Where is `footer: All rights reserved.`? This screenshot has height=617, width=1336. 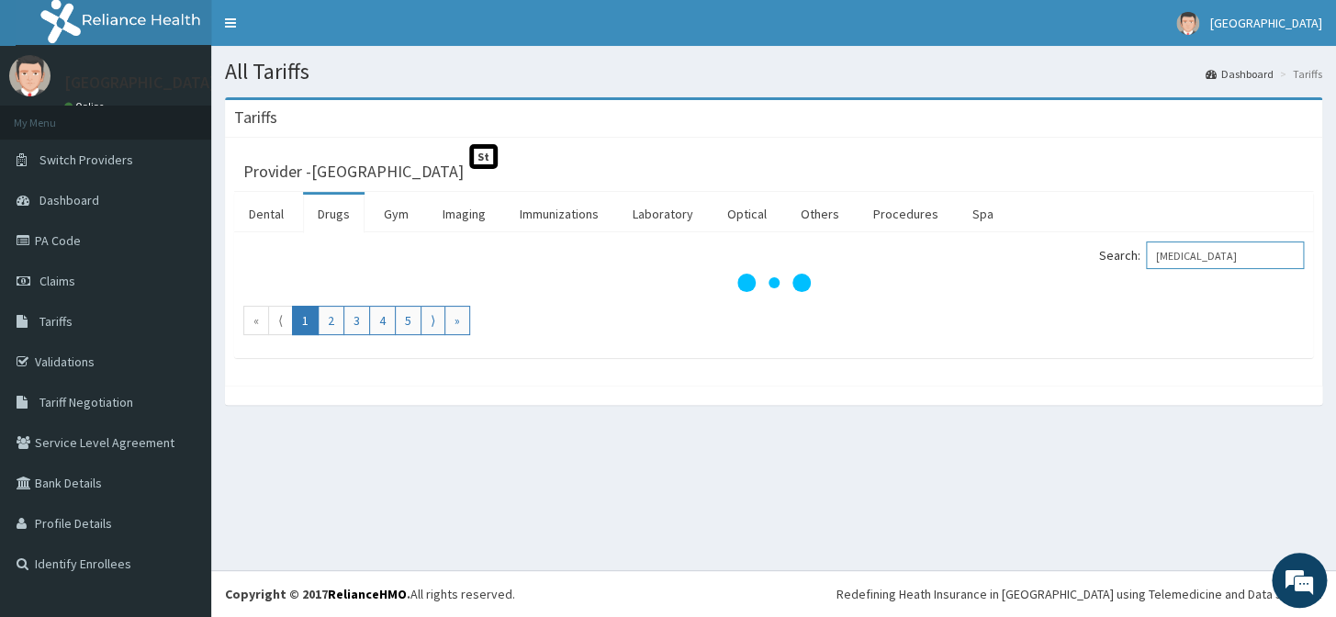 footer: All rights reserved. is located at coordinates (773, 593).